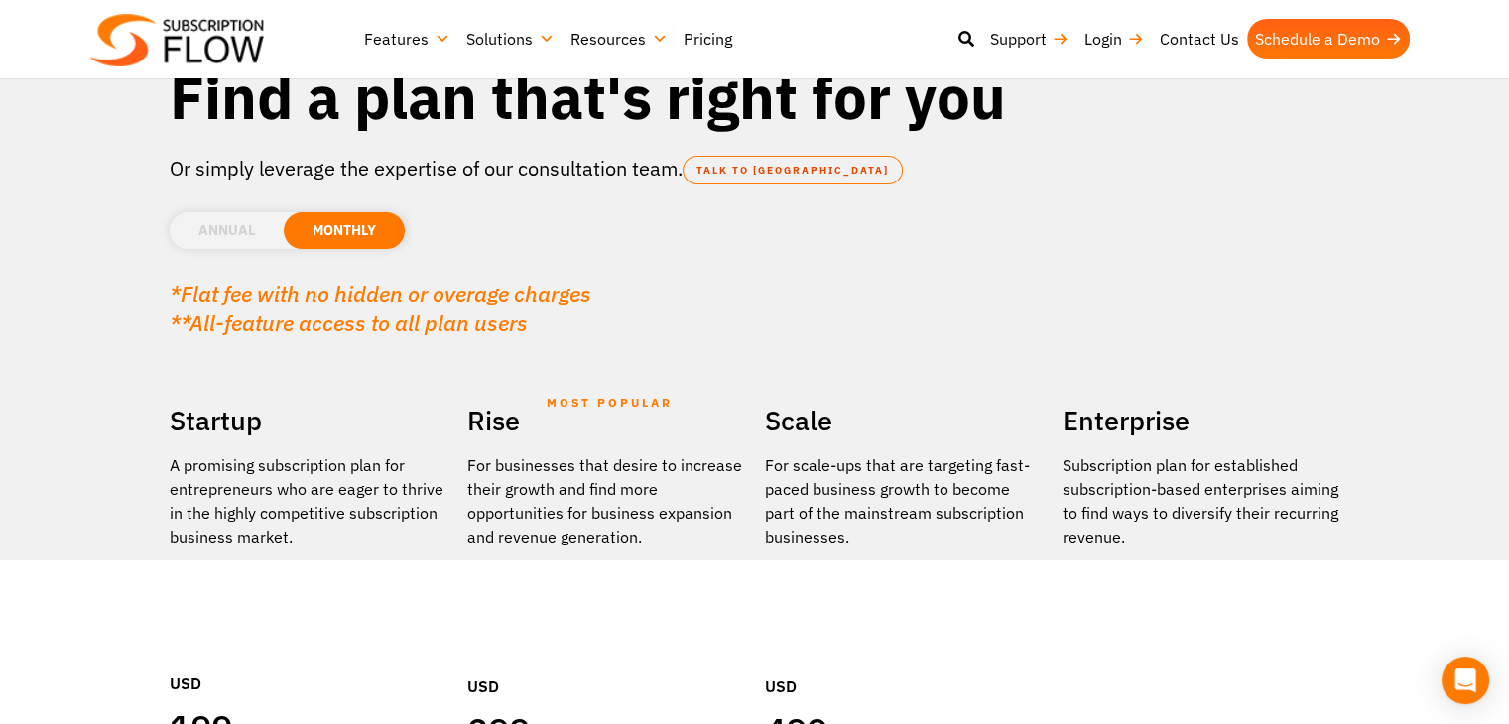 The image size is (1509, 724). Describe the element at coordinates (1201, 421) in the screenshot. I see `h2: Enterprise` at that location.